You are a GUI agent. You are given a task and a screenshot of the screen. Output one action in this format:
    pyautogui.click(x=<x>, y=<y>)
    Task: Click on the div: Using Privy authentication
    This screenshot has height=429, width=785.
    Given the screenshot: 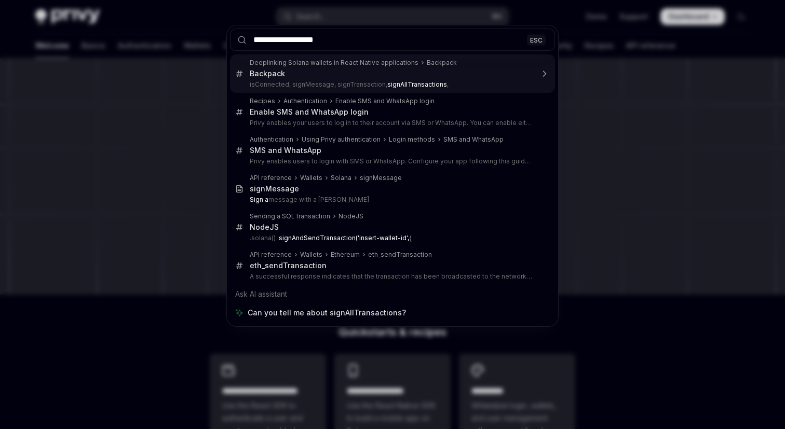 What is the action you would take?
    pyautogui.click(x=341, y=140)
    